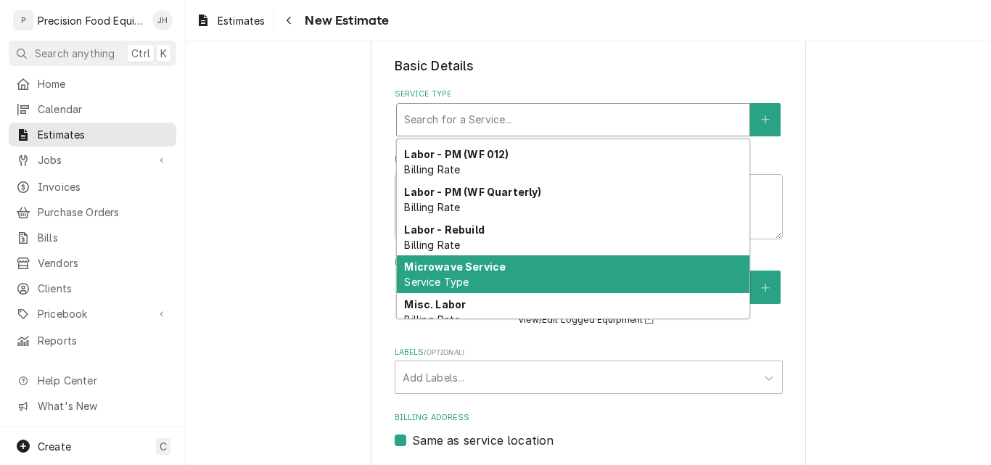 This screenshot has width=991, height=465. What do you see at coordinates (92, 405) in the screenshot?
I see `a: Go to What's New` at bounding box center [92, 405].